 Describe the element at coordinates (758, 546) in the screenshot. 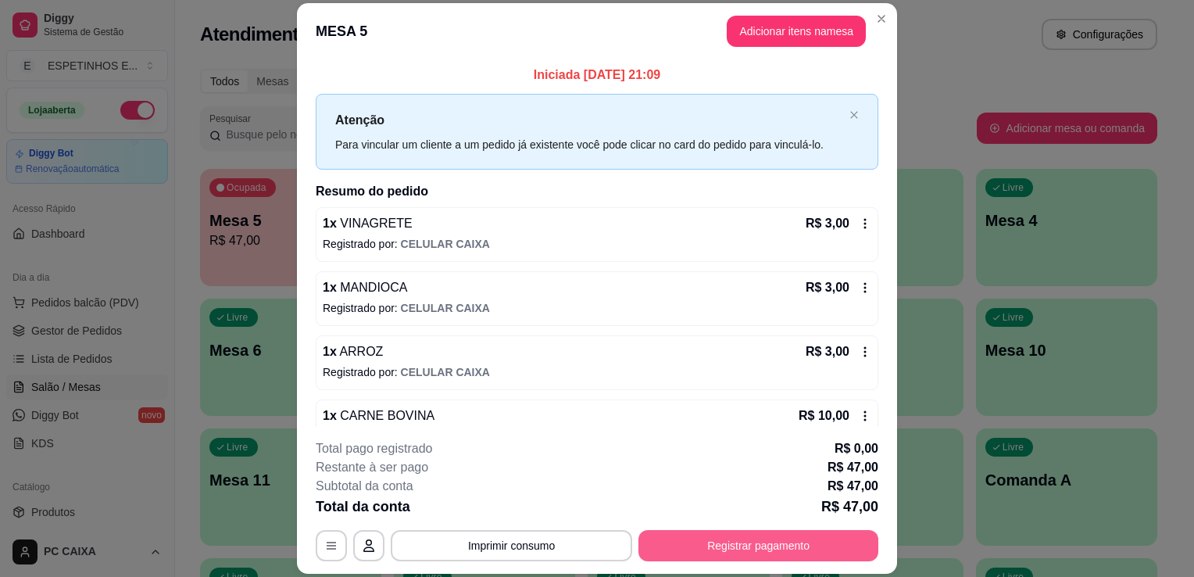

I see `button: Registrar pagamento` at that location.